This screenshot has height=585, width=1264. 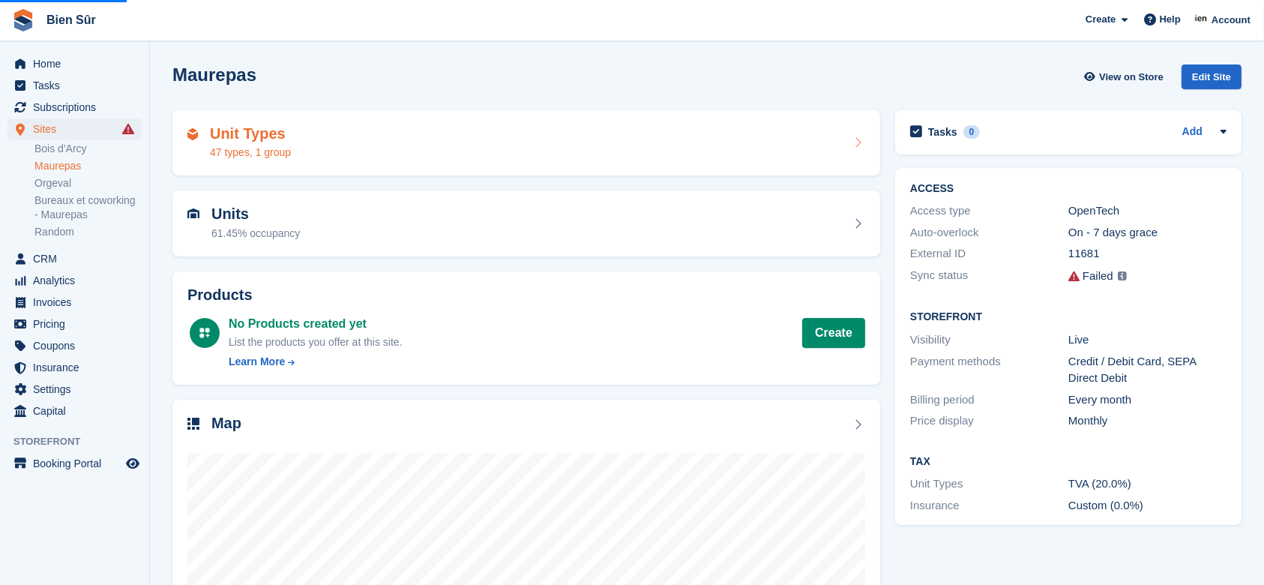 I want to click on div: Price display, so click(x=989, y=421).